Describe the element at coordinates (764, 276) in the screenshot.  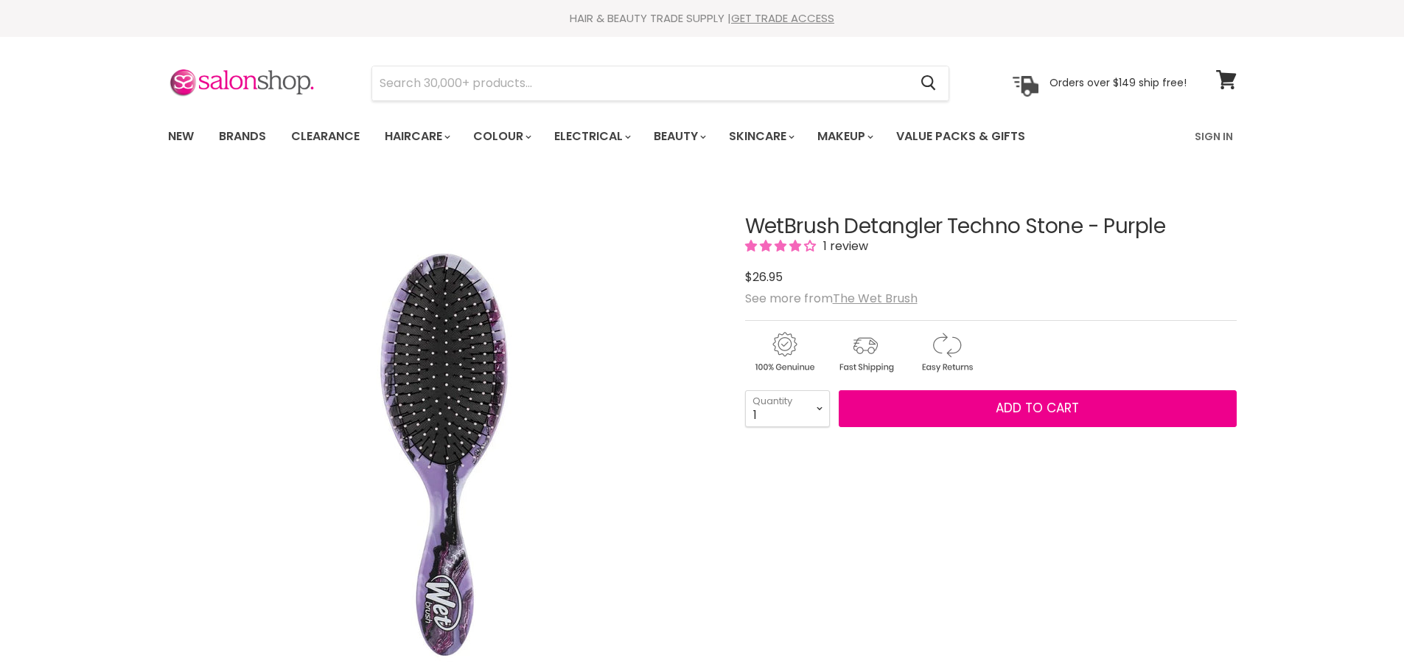
I see `span: $26.95` at that location.